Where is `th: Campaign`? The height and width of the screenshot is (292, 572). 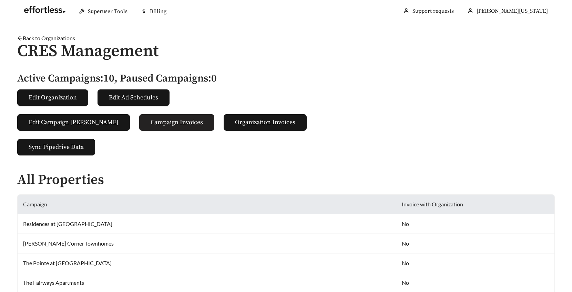 th: Campaign is located at coordinates (207, 205).